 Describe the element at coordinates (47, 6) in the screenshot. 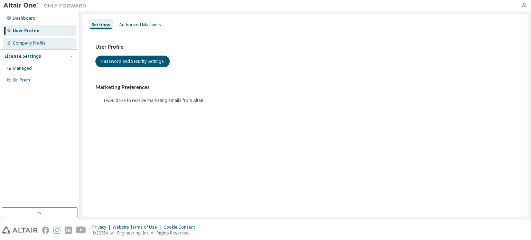

I see `img: Altair One` at that location.